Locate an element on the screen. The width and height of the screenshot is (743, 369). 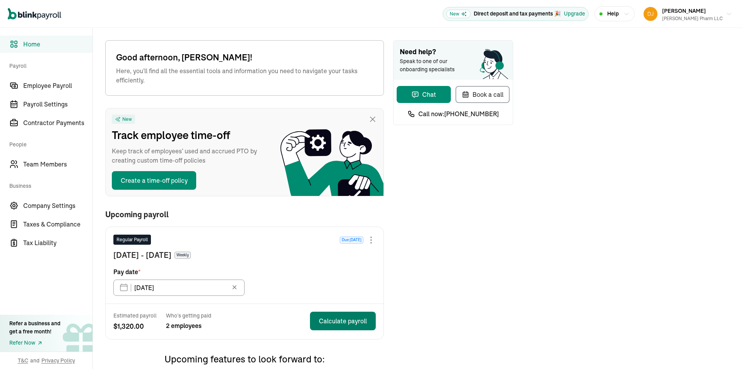
span: Upcoming payroll is located at coordinates (137, 214).